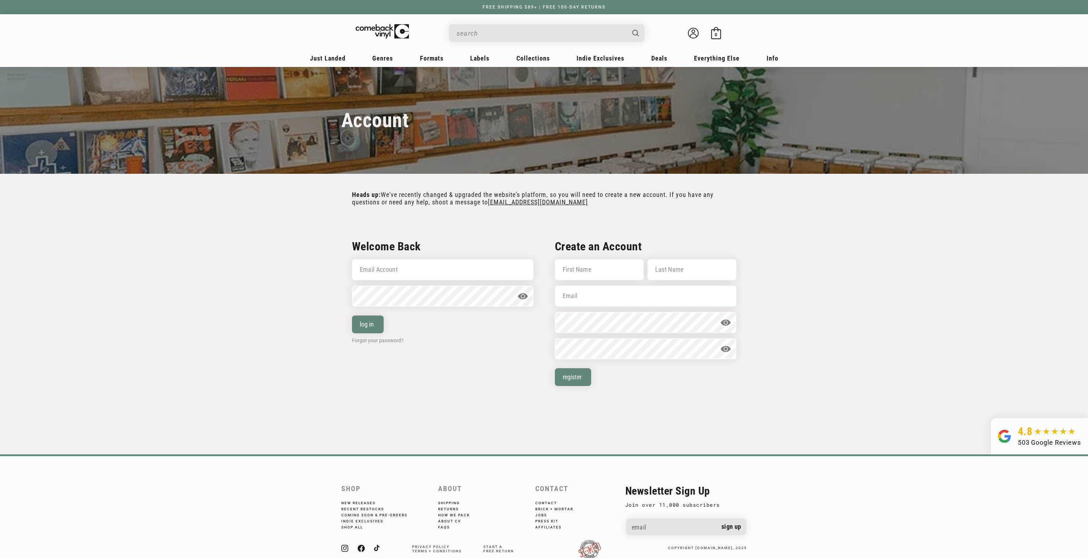 Image resolution: width=1088 pixels, height=558 pixels. What do you see at coordinates (443, 246) in the screenshot?
I see `h2: Welcome Back` at bounding box center [443, 246].